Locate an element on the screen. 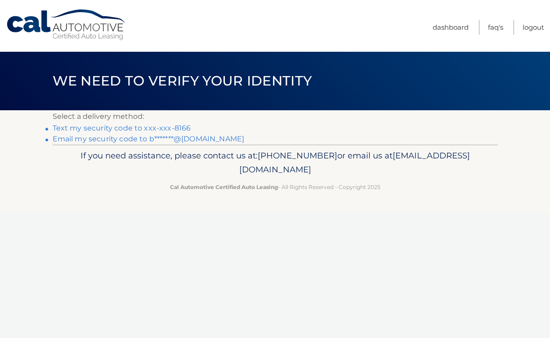  a: Logout is located at coordinates (533, 27).